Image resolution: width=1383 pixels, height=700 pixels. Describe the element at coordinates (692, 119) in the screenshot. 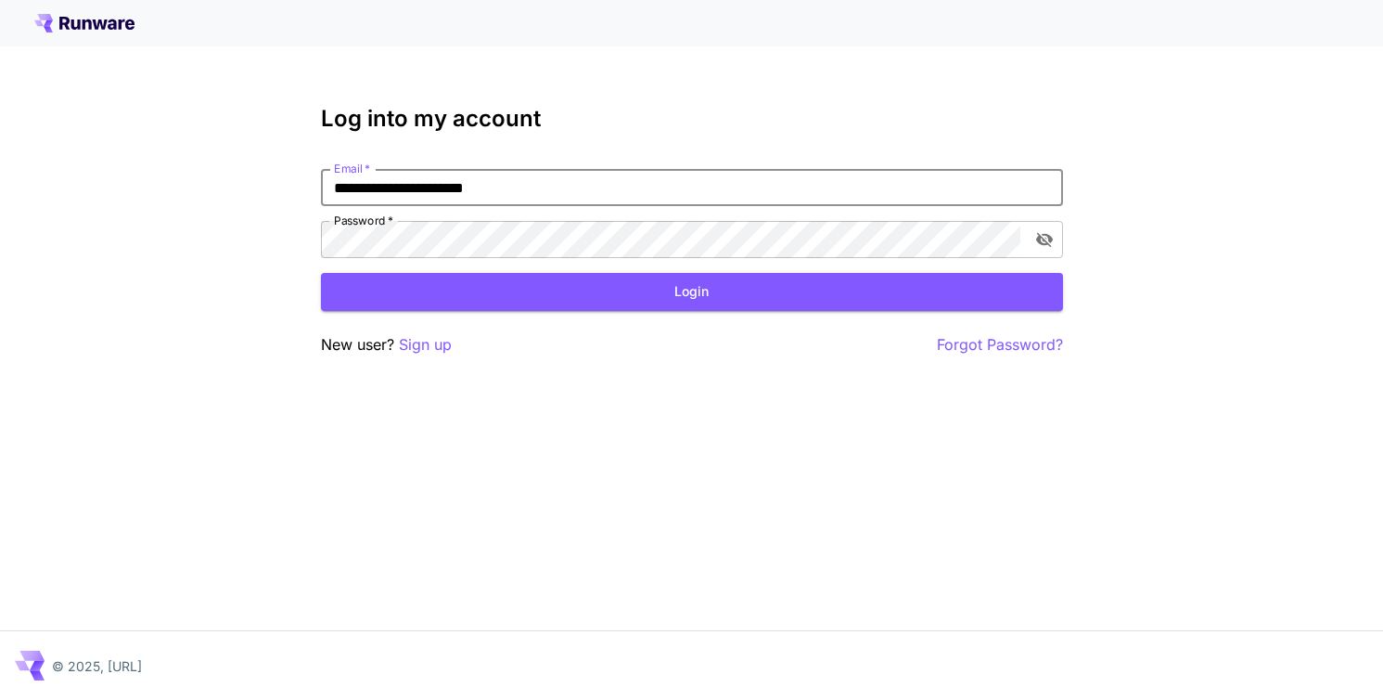

I see `h3: Log into my account` at that location.